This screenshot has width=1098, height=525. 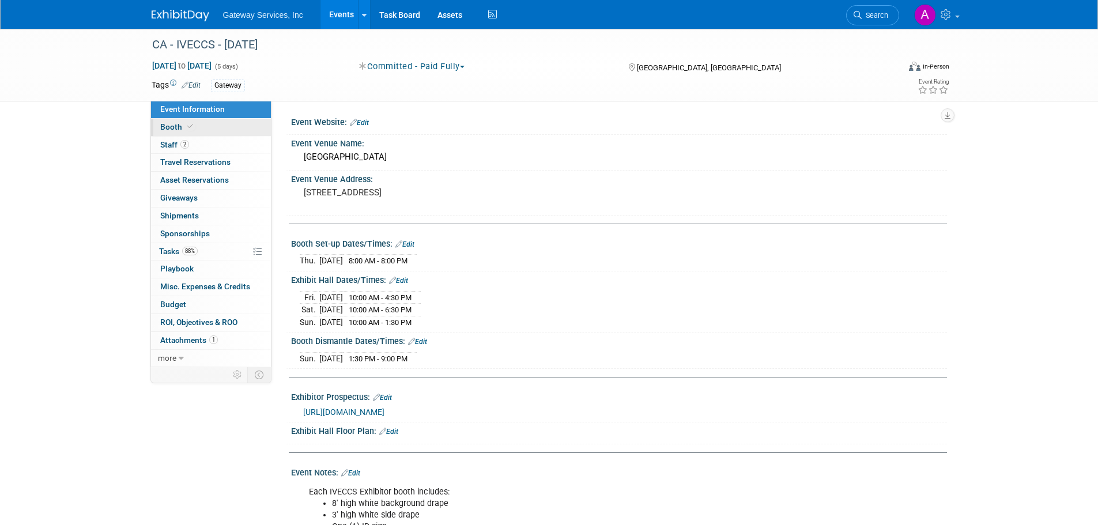 I want to click on a: Asset Reservations, so click(x=211, y=180).